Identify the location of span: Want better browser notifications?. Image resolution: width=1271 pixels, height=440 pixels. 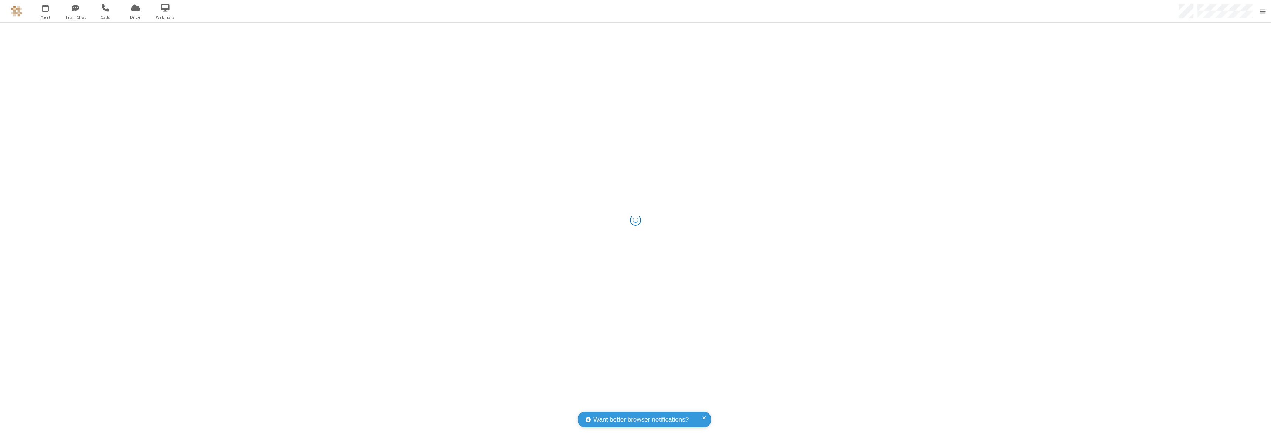
(641, 420).